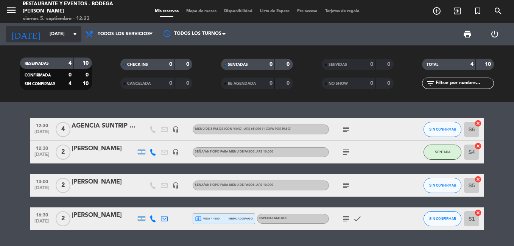 Image resolution: width=514 pixels, height=246 pixels. I want to click on button: SENTADA, so click(443, 152).